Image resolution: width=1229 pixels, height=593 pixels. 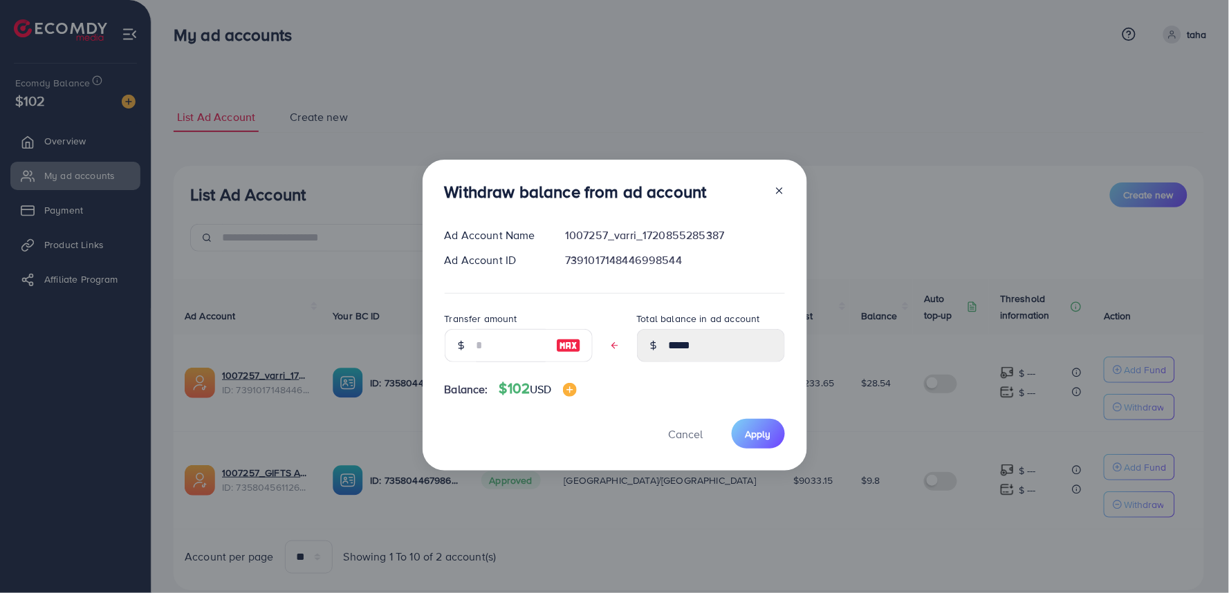 I want to click on div: Ad Account ID, so click(x=494, y=260).